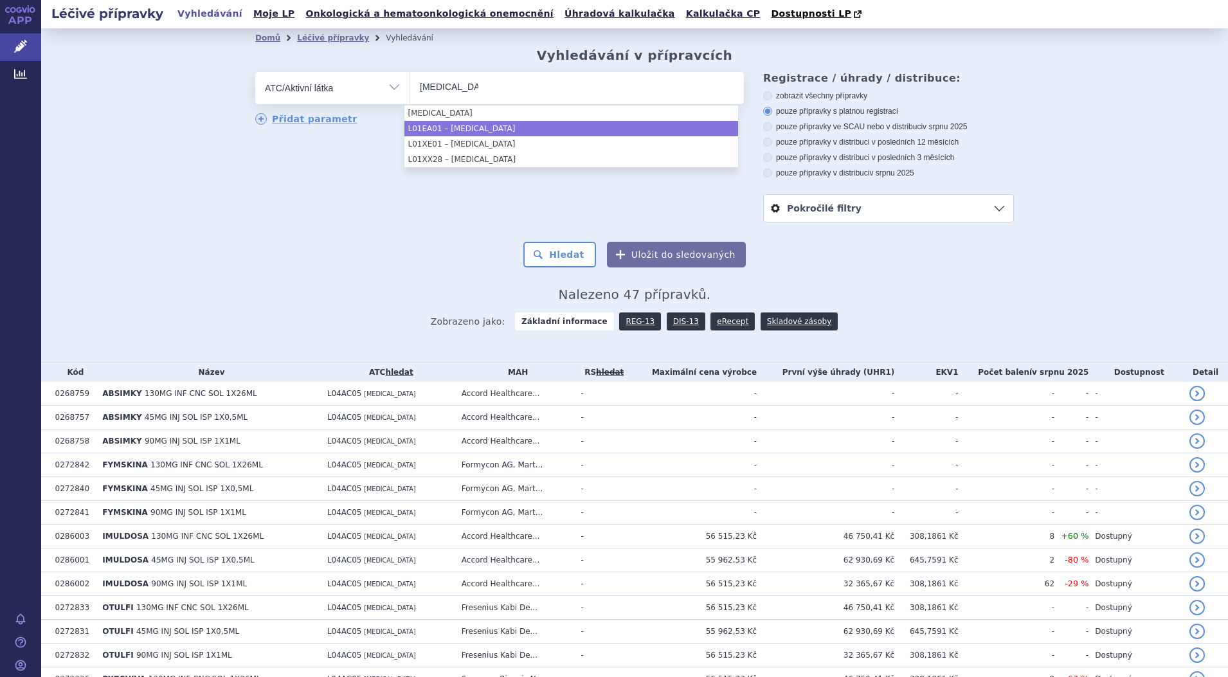 This screenshot has width=1228, height=677. I want to click on td: 0268758, so click(73, 441).